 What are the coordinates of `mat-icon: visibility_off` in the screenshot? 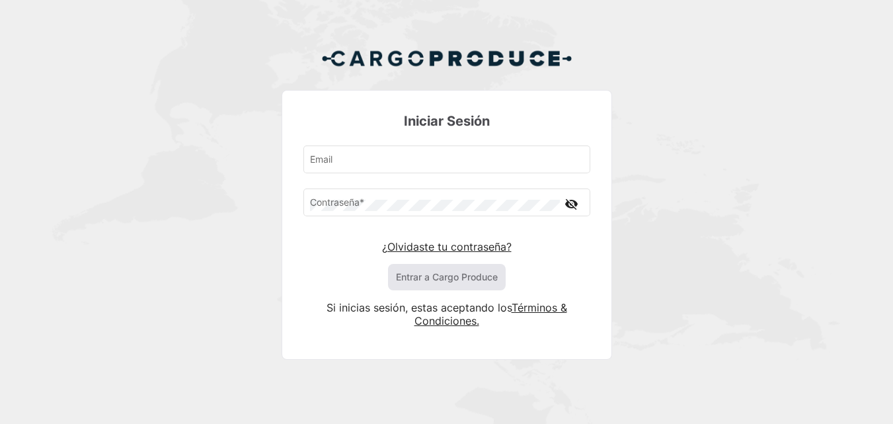 It's located at (572, 204).